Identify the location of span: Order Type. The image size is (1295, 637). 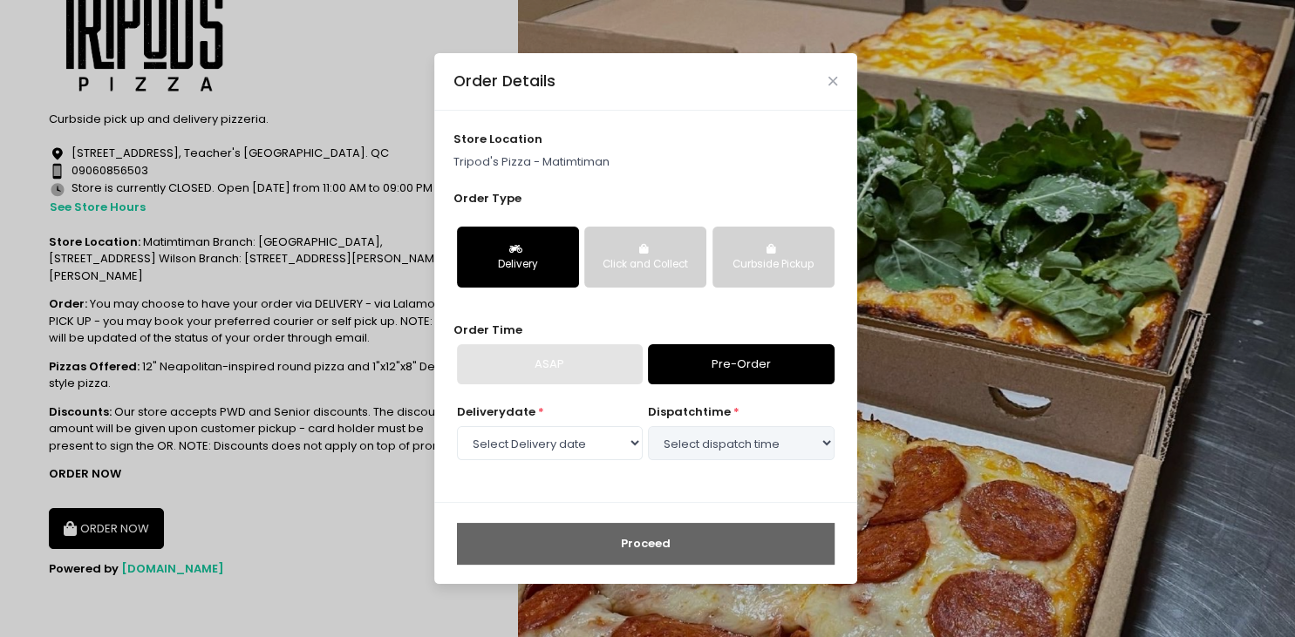
(487, 198).